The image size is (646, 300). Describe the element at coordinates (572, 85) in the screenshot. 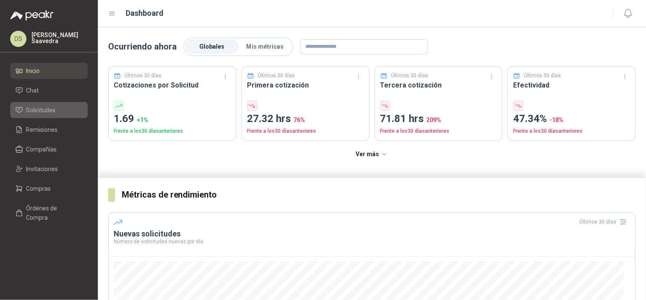

I see `h3: Efectividad` at that location.